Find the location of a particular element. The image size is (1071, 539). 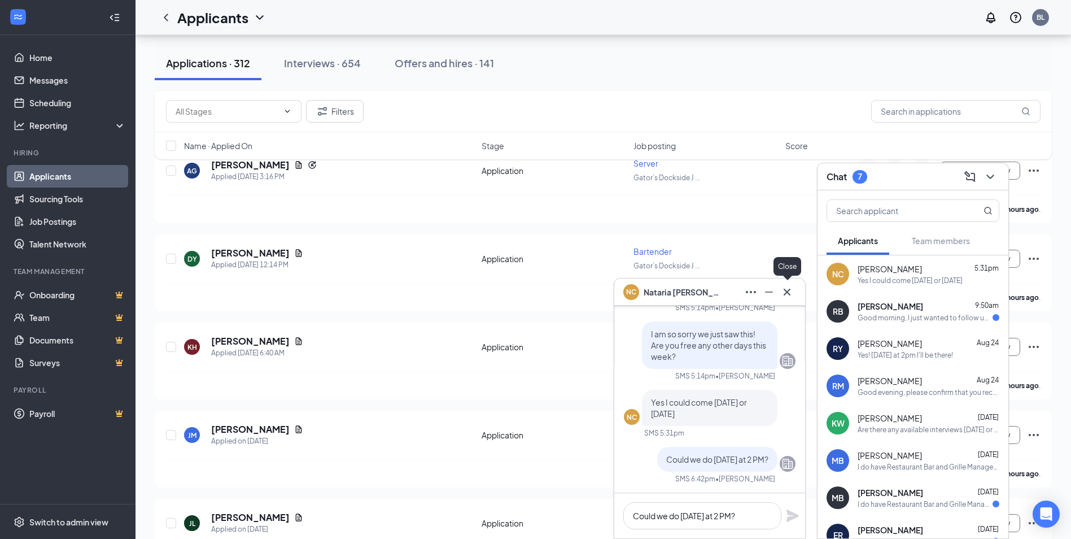

a: PayrollCrown is located at coordinates (77, 413).